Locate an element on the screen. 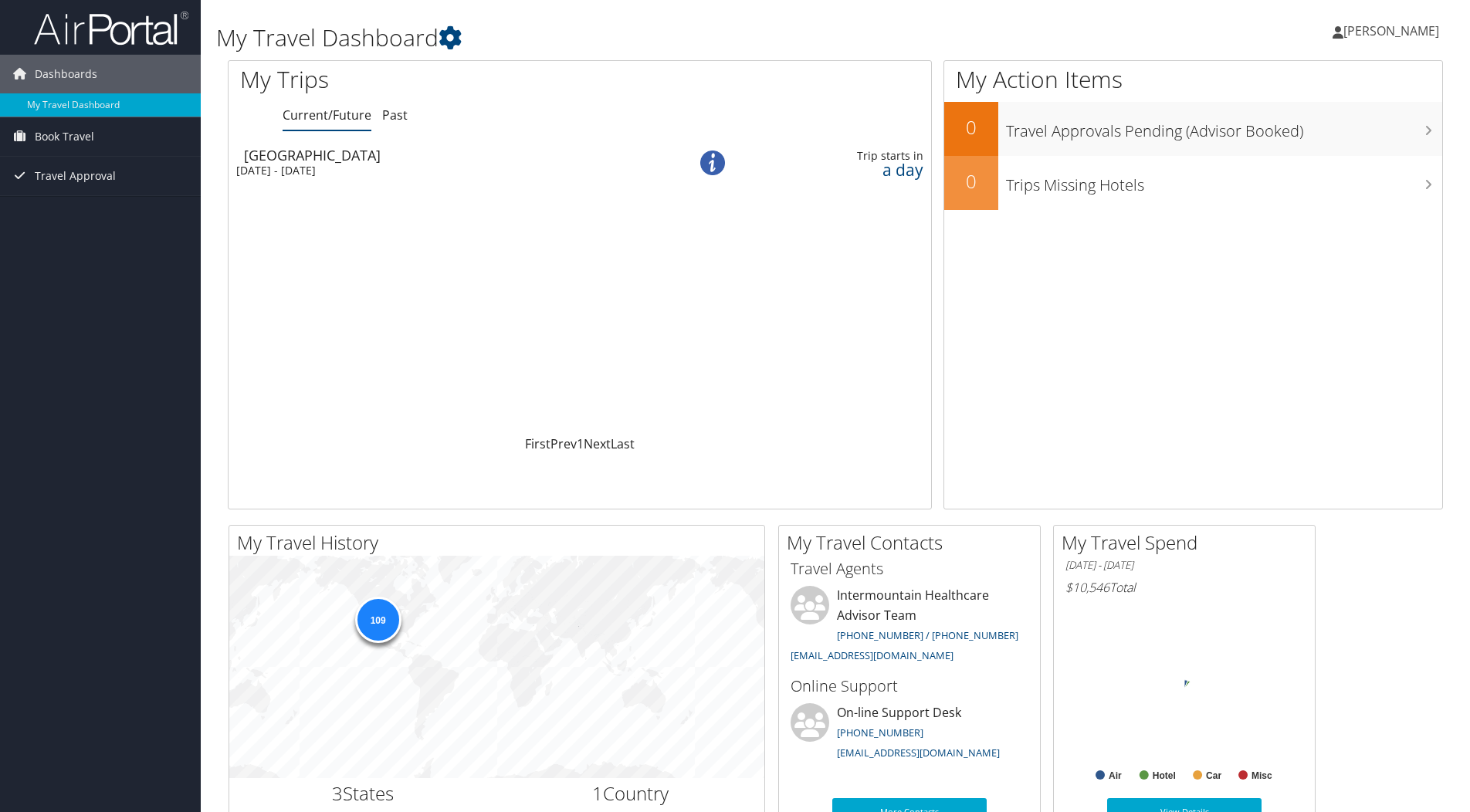 The image size is (1470, 812). div: a day is located at coordinates (847, 170).